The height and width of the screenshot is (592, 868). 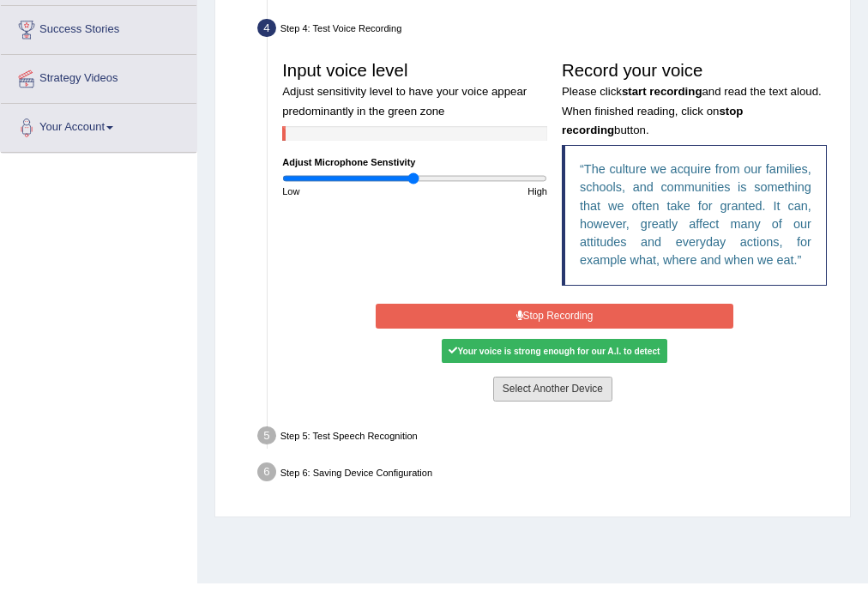 What do you see at coordinates (547, 473) in the screenshot?
I see `div: Step 6: Saving Device Configuration` at bounding box center [547, 473].